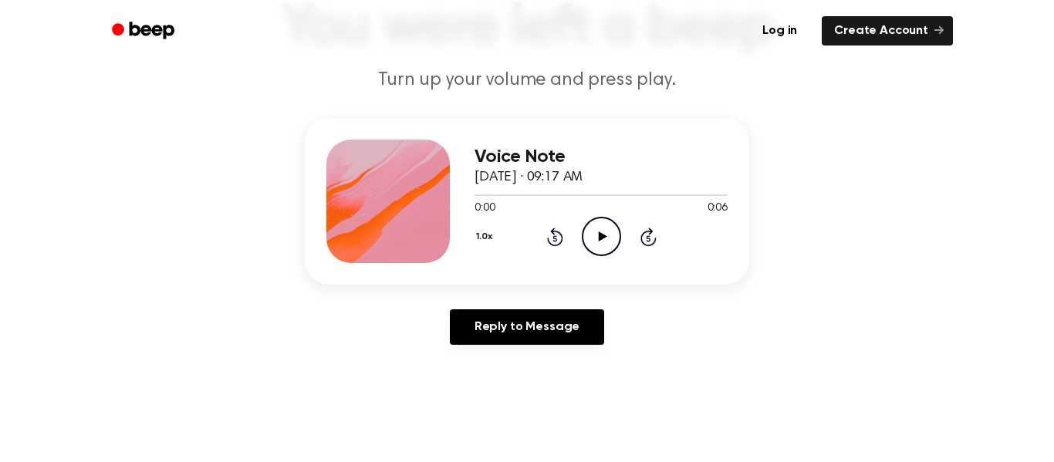  What do you see at coordinates (486, 237) in the screenshot?
I see `button: 1.0x` at bounding box center [486, 237].